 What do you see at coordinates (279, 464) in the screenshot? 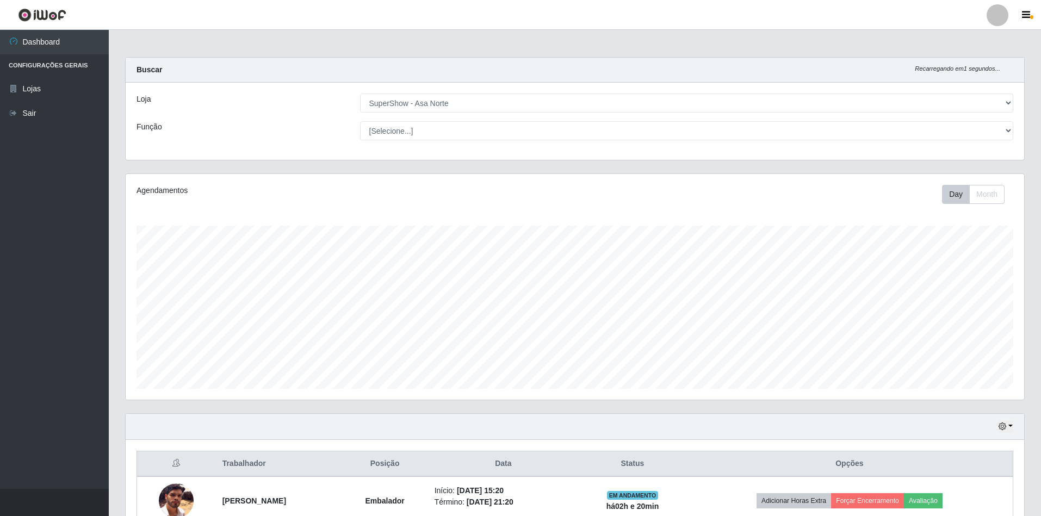
I see `th: Trabalhador` at bounding box center [279, 464].